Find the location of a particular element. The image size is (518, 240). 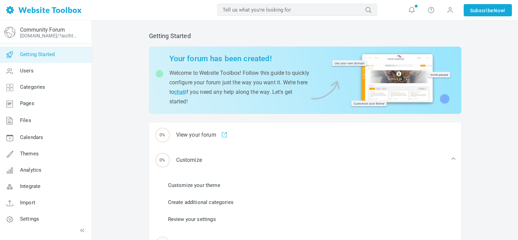

a: 0% View your forum is located at coordinates (305, 135).